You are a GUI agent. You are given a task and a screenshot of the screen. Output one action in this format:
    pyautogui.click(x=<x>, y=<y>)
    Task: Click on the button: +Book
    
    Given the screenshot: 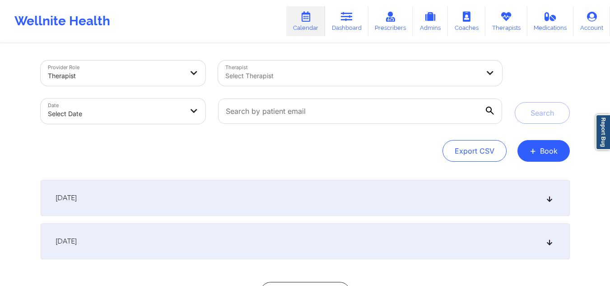 What is the action you would take?
    pyautogui.click(x=544, y=151)
    